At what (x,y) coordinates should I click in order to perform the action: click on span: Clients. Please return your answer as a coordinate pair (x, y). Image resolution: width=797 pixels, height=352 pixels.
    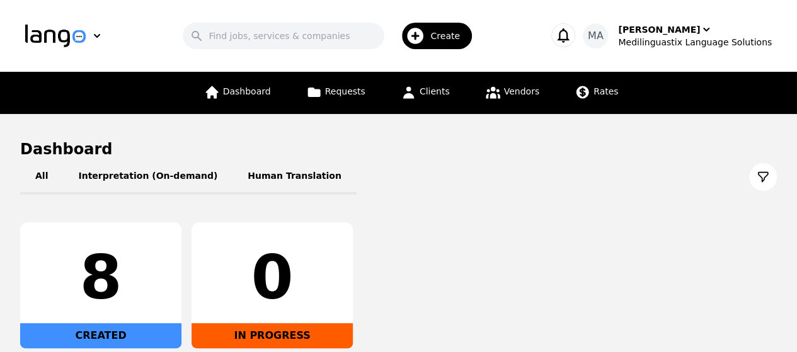
    Looking at the image, I should click on (435, 91).